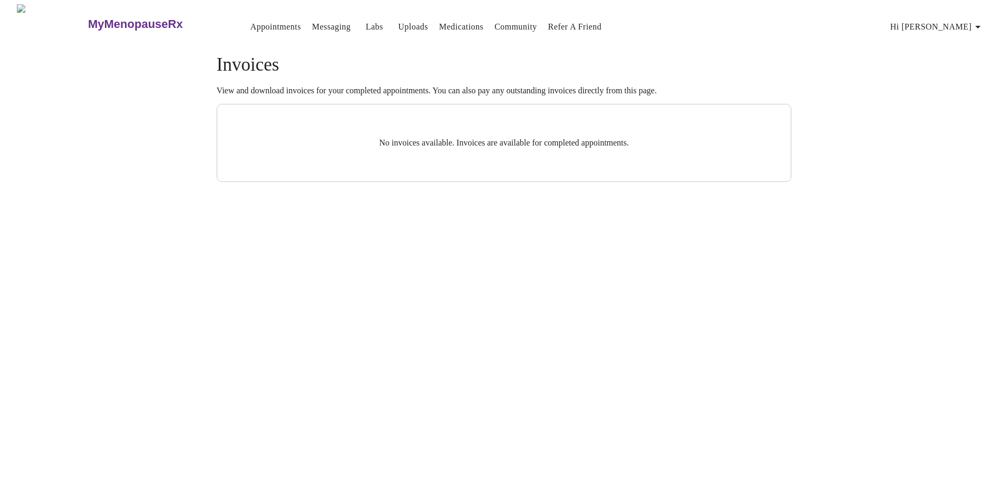 The width and height of the screenshot is (1008, 503). What do you see at coordinates (374, 27) in the screenshot?
I see `a: Labs` at bounding box center [374, 27].